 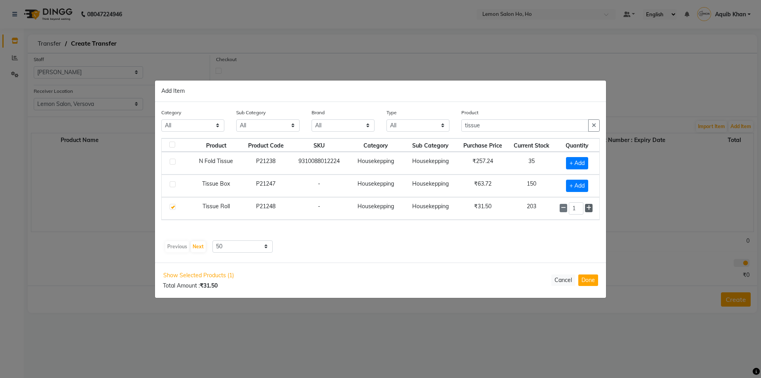 I want to click on span: Show Selected Products (1), so click(x=198, y=275).